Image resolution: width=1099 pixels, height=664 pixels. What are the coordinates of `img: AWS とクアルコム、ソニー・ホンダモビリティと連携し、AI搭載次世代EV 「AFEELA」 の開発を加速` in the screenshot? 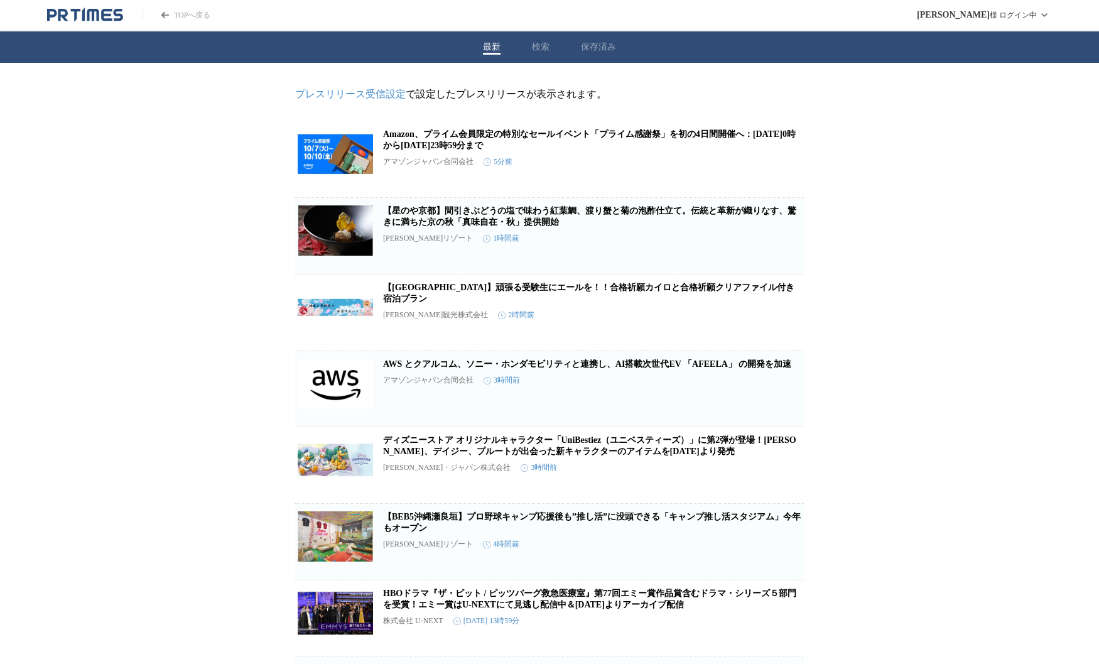 It's located at (335, 384).